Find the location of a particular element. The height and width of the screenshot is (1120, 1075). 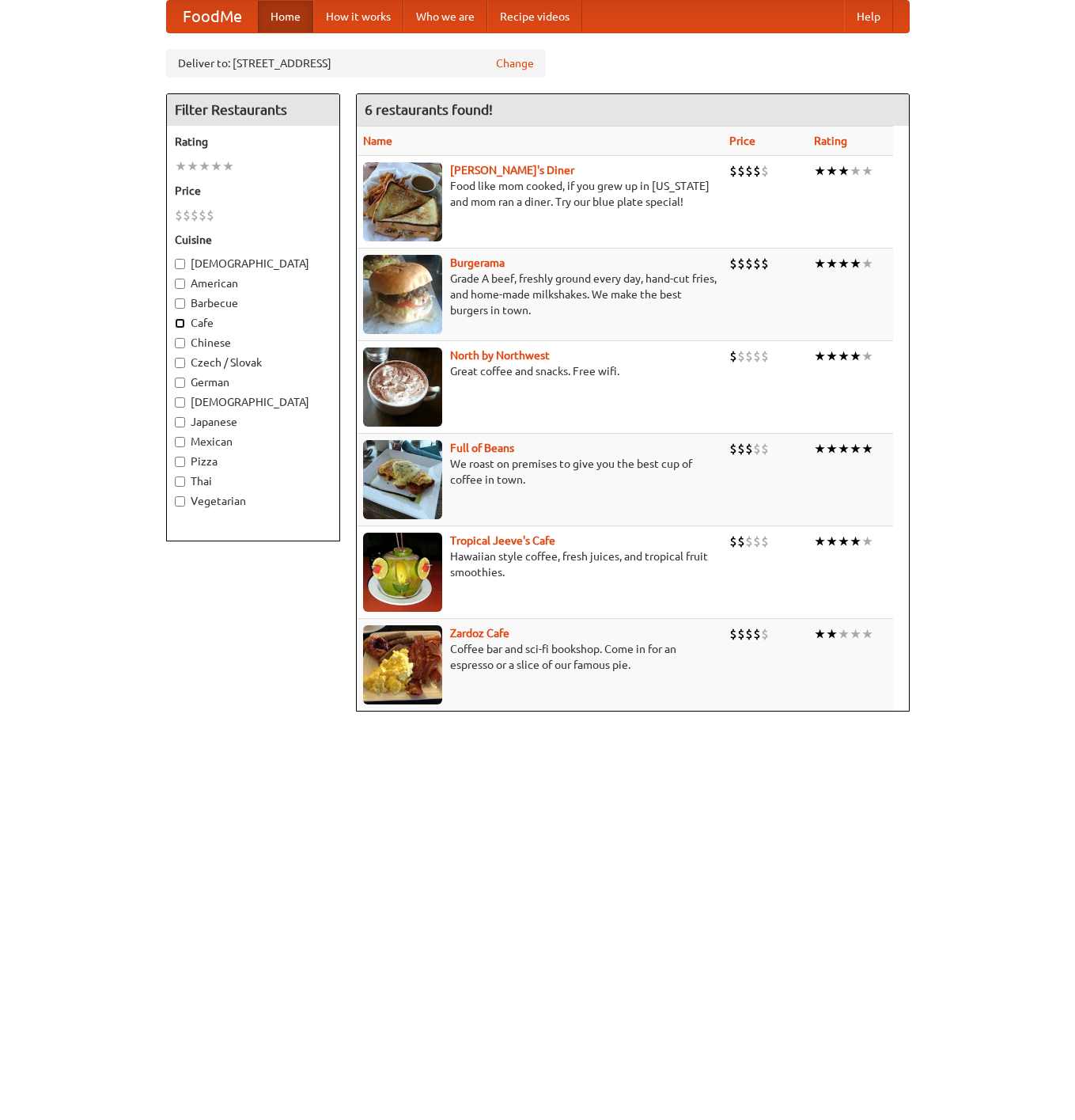

label: Japanese is located at coordinates (253, 422).